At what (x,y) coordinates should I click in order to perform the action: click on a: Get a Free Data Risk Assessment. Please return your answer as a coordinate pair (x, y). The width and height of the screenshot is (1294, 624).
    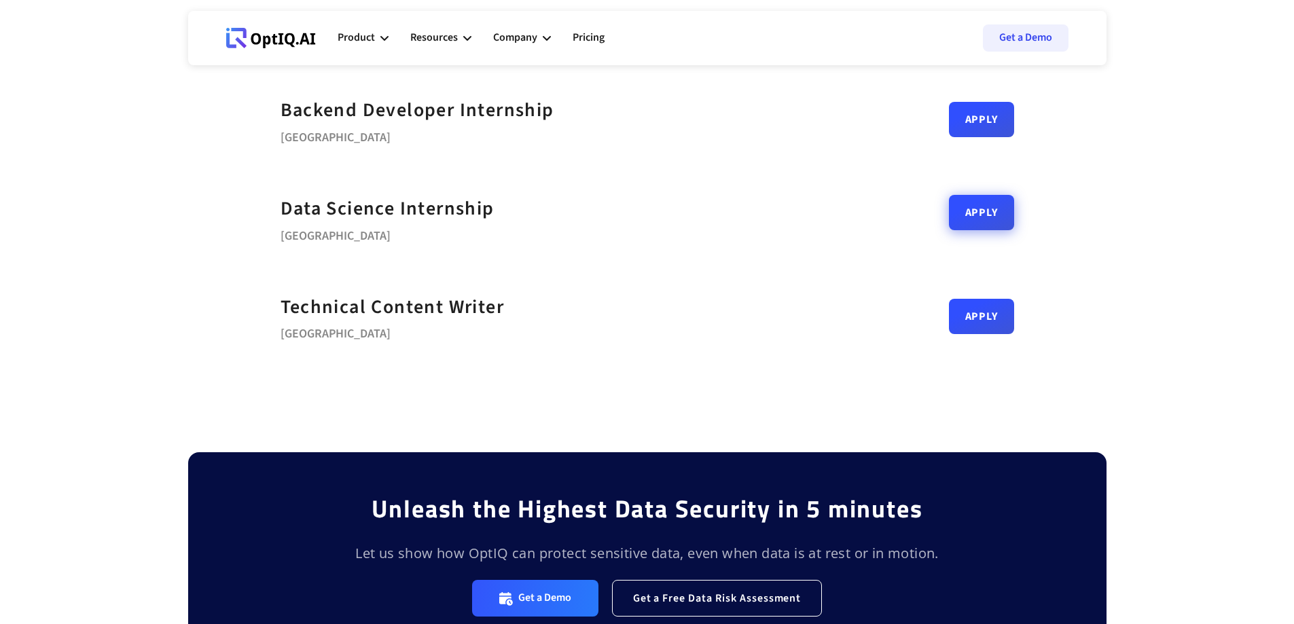
    Looking at the image, I should click on (717, 599).